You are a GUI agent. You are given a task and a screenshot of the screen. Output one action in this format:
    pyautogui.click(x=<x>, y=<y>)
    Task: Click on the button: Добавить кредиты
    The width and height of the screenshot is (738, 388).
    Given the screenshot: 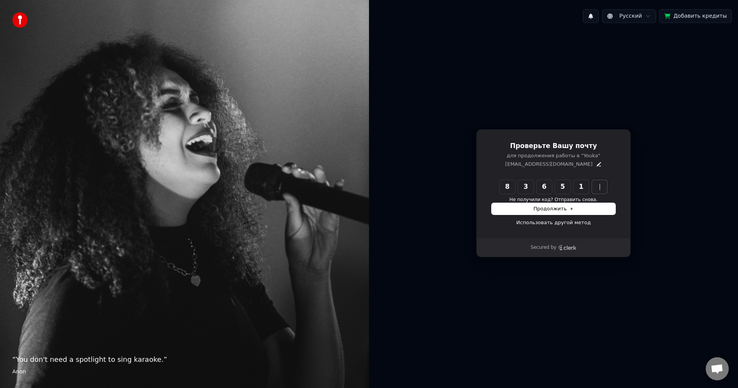 What is the action you would take?
    pyautogui.click(x=695, y=16)
    